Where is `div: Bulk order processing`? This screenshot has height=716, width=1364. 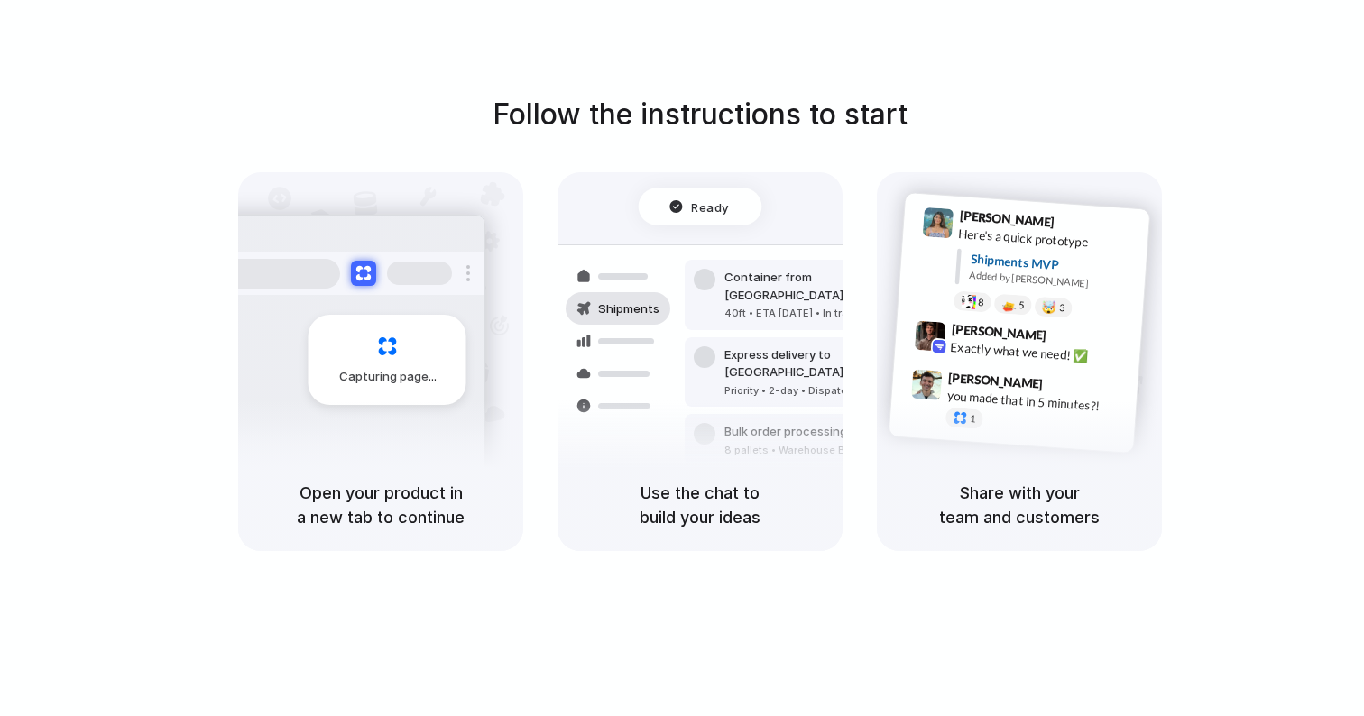
div: Bulk order processing is located at coordinates (808, 432).